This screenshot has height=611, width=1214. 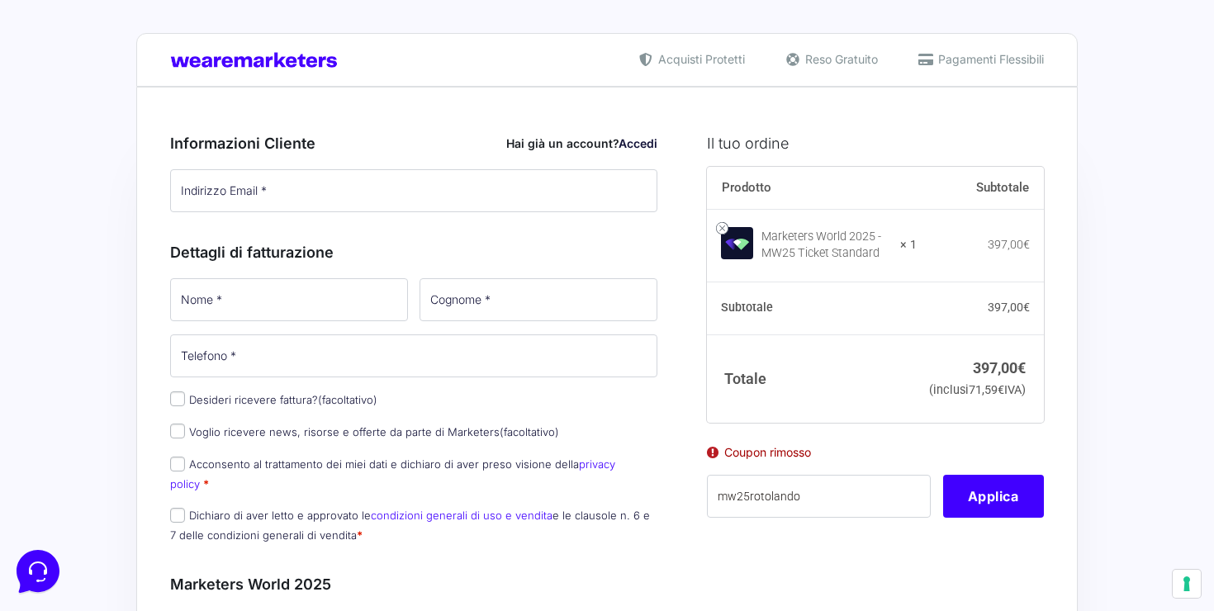 What do you see at coordinates (539, 300) in the screenshot?
I see `input: Cognome *` at bounding box center [539, 300].